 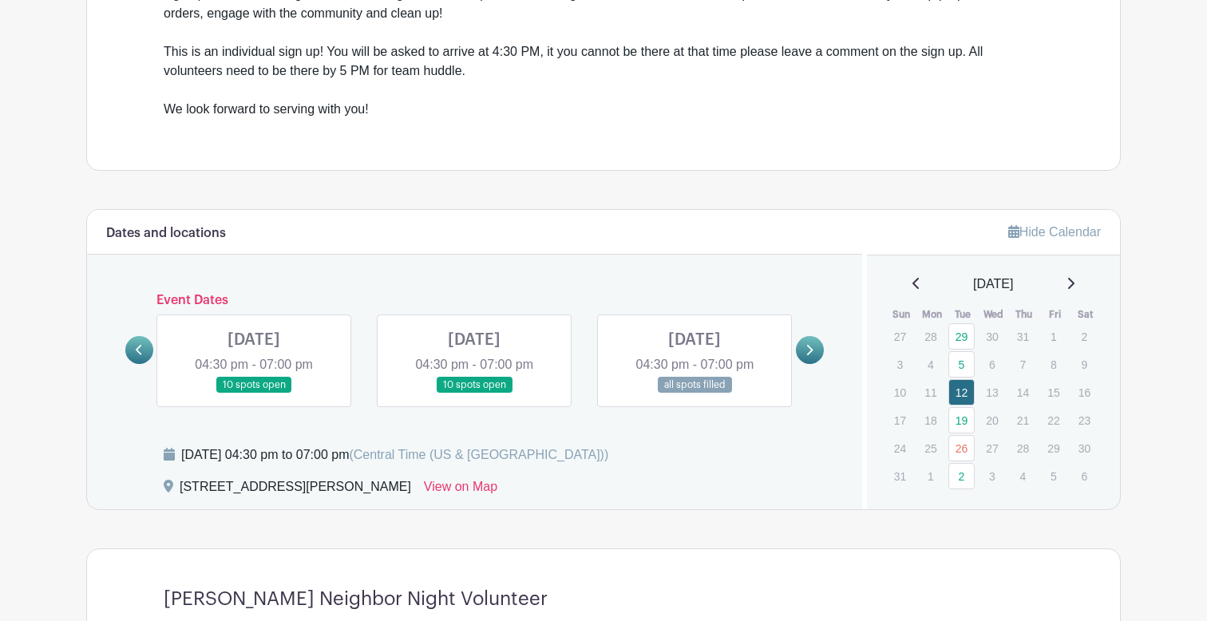 What do you see at coordinates (1025, 315) in the screenshot?
I see `th: Thu` at bounding box center [1025, 315].